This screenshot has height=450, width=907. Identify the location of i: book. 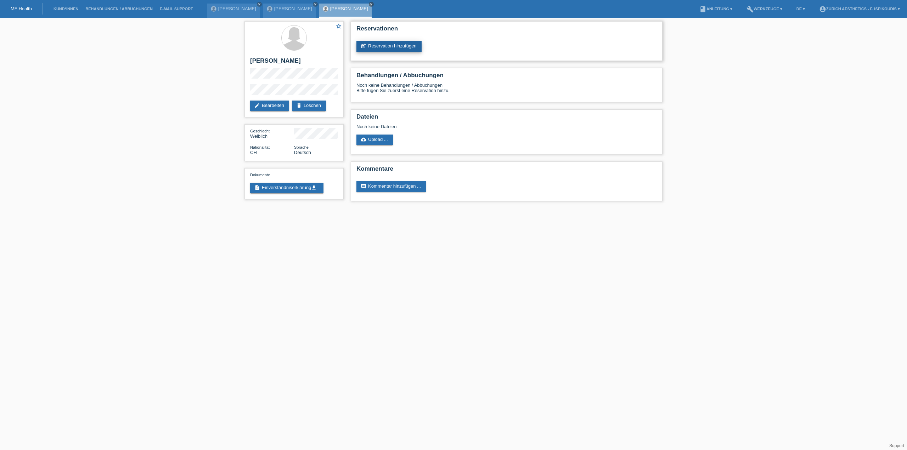
(703, 9).